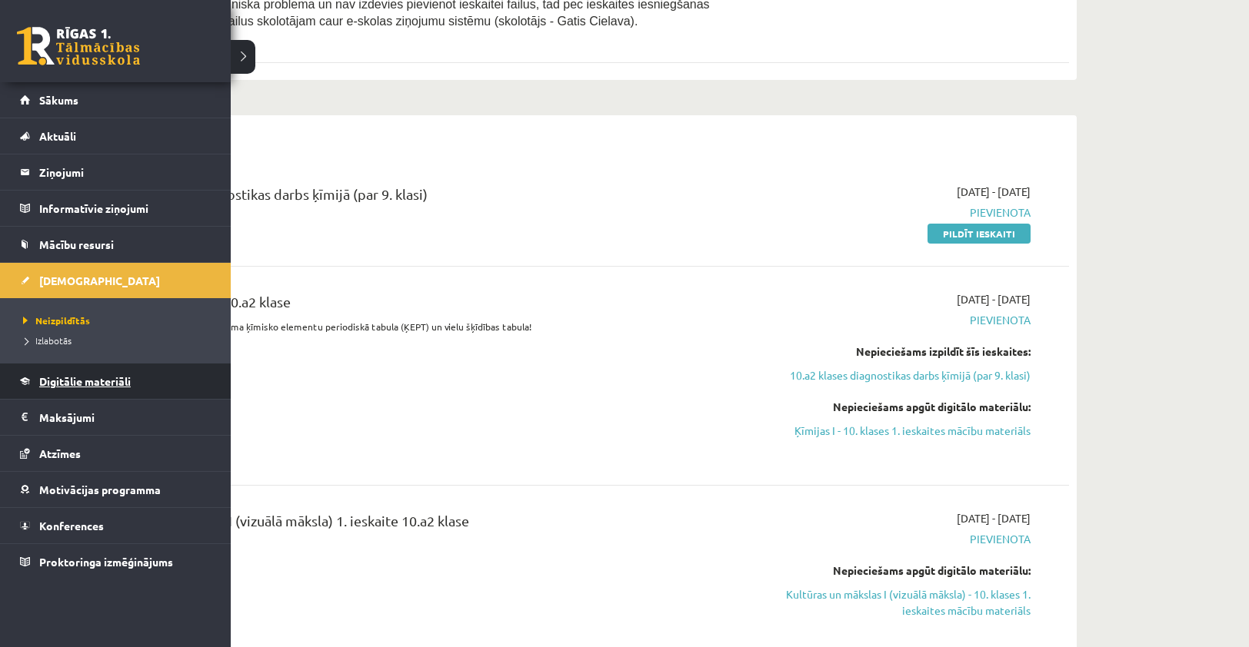  I want to click on a: Digitālie materiāli, so click(115, 381).